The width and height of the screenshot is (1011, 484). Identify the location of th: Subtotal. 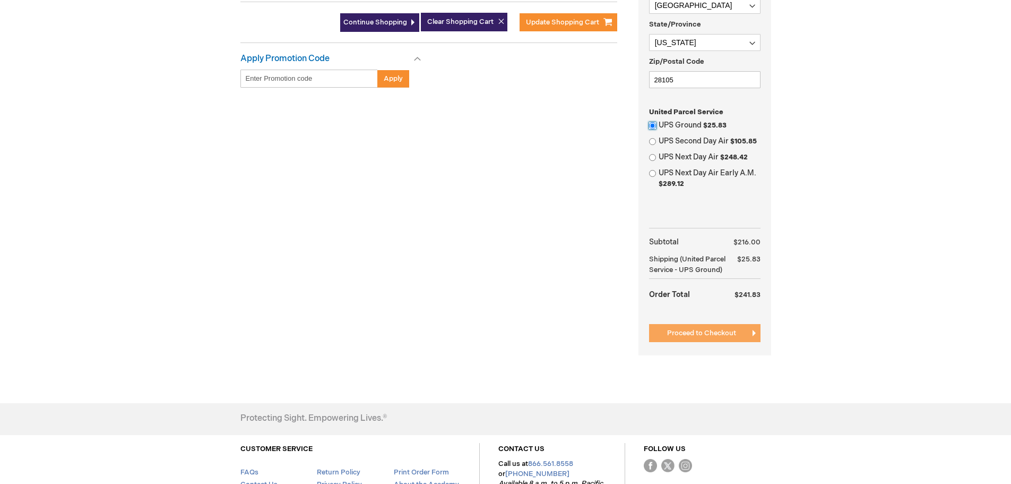
(687, 242).